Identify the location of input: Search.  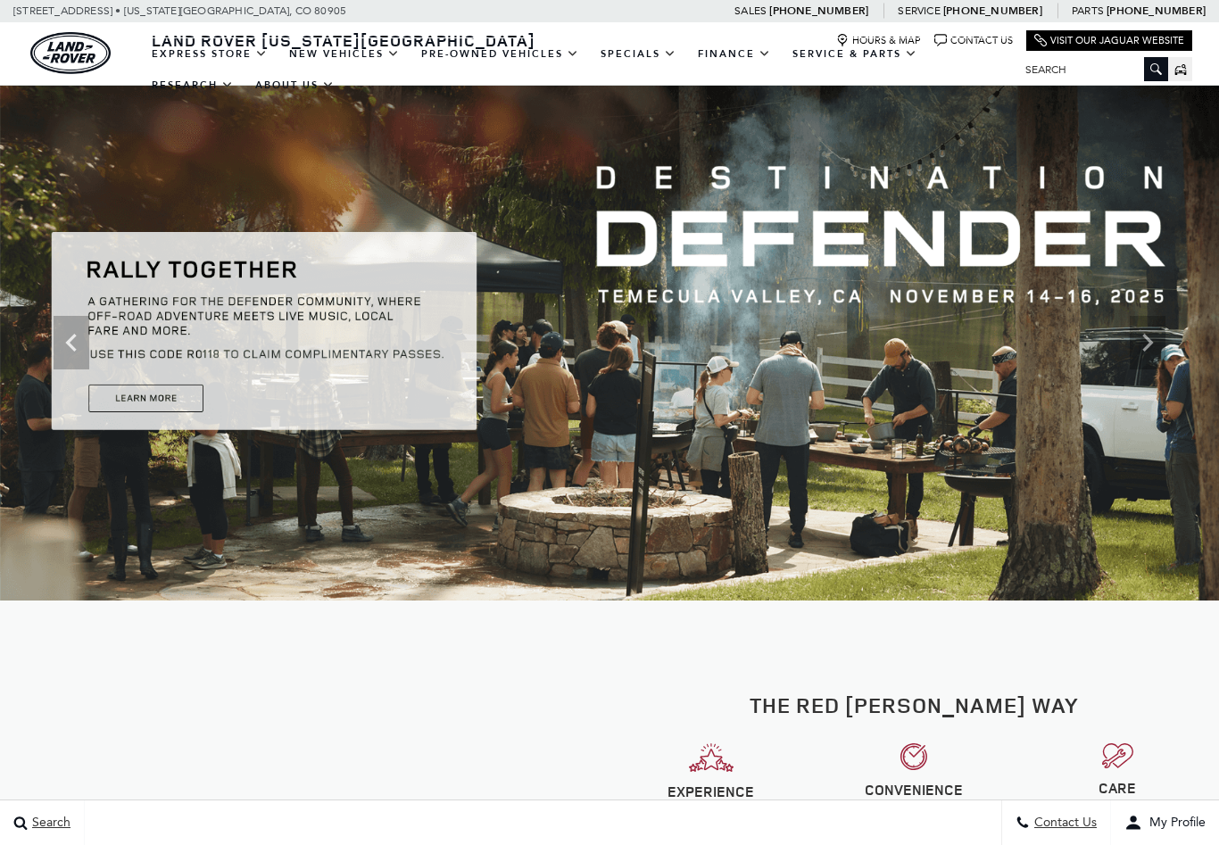
(1089, 70).